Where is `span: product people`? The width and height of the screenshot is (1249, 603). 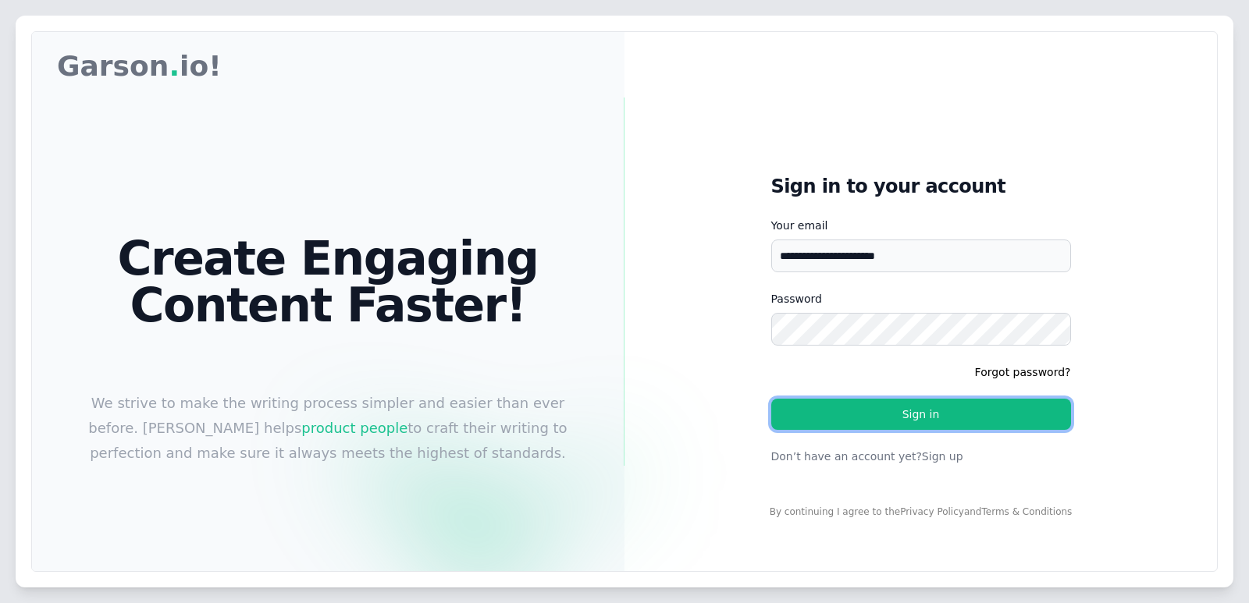 span: product people is located at coordinates (354, 428).